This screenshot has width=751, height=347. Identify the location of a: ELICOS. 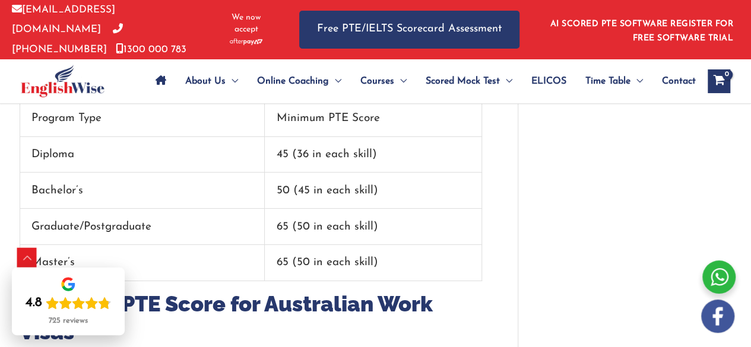
(548, 81).